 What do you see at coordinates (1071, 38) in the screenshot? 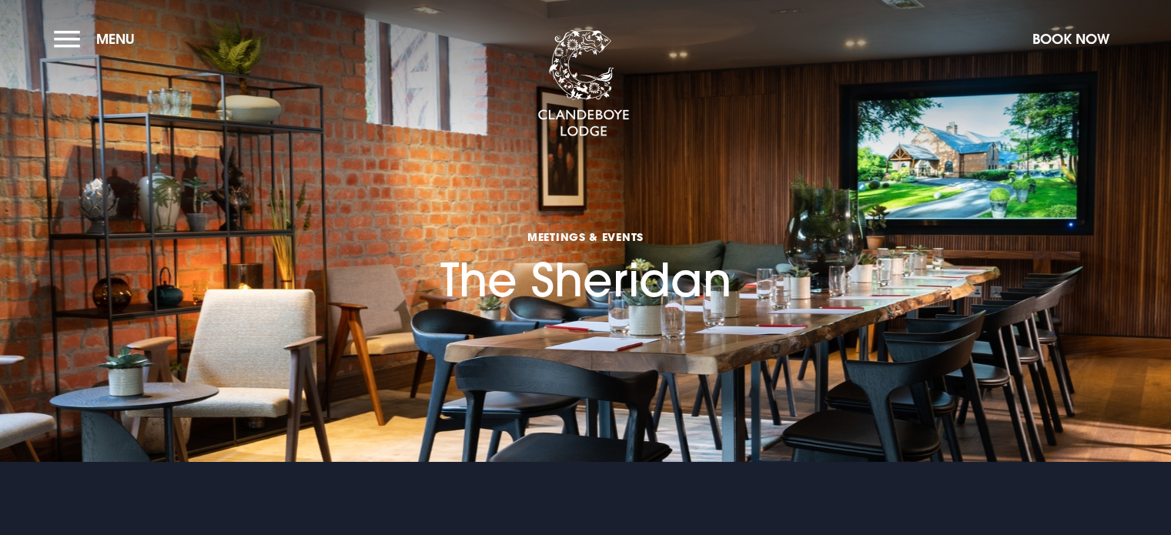
I see `button: Book Now` at bounding box center [1071, 38].